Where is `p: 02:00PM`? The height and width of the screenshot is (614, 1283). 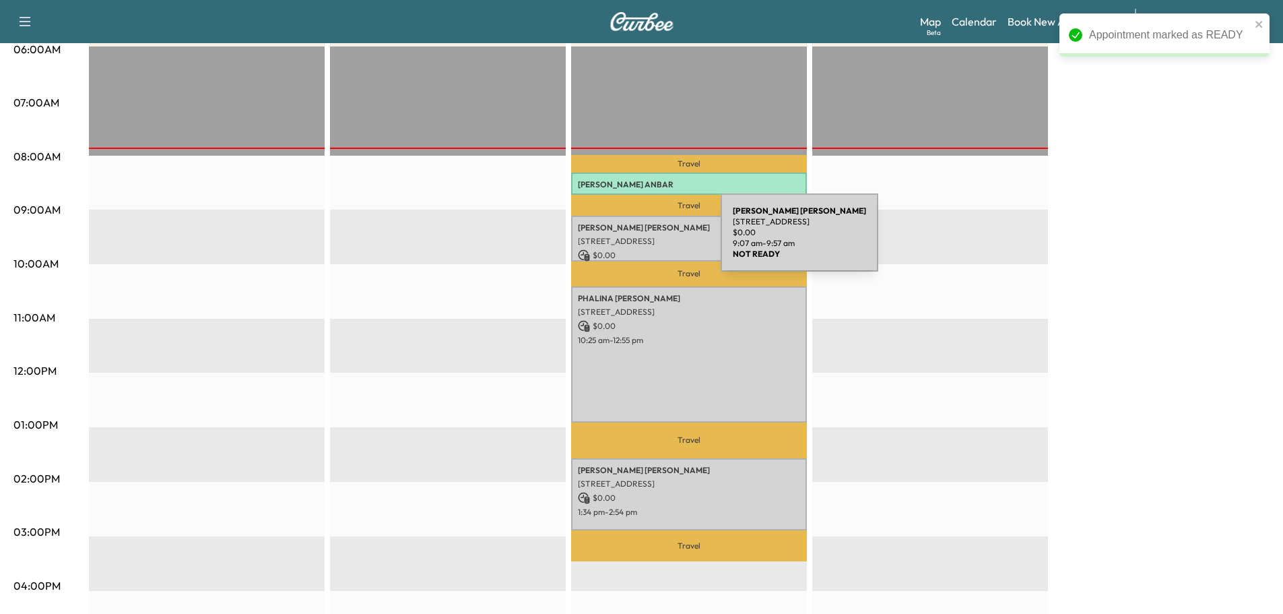 p: 02:00PM is located at coordinates (36, 478).